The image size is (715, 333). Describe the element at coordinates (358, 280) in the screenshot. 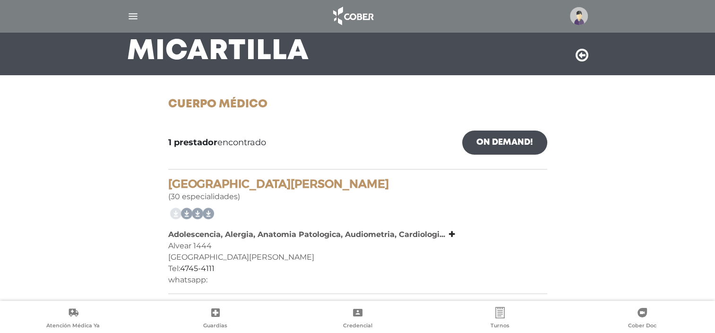

I see `div: whatsapp:` at that location.